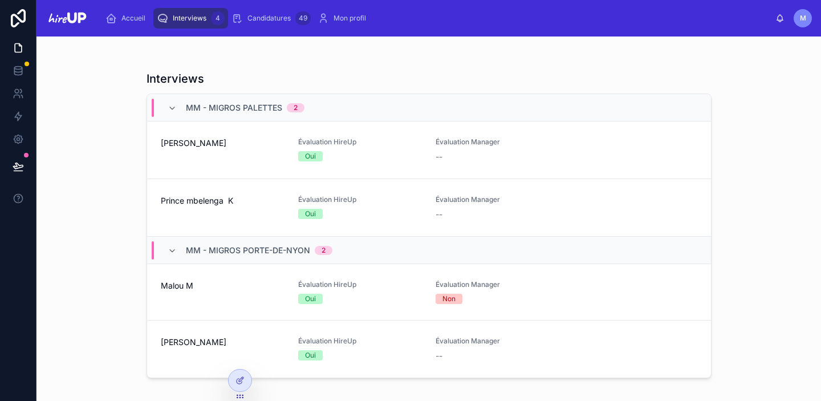 The height and width of the screenshot is (401, 821). I want to click on span: Candidatures, so click(269, 18).